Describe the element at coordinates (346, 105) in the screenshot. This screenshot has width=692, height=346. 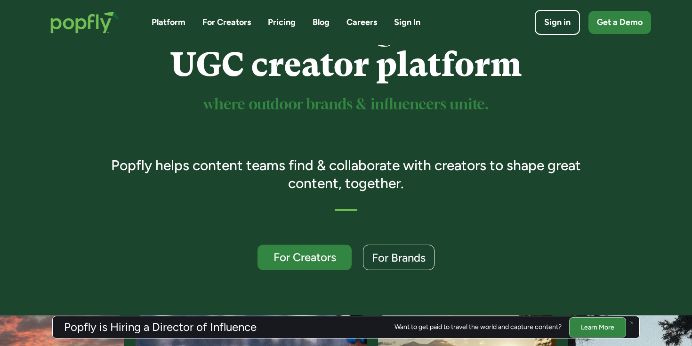
I see `sup: where outdoor brands & influencers unite.` at that location.